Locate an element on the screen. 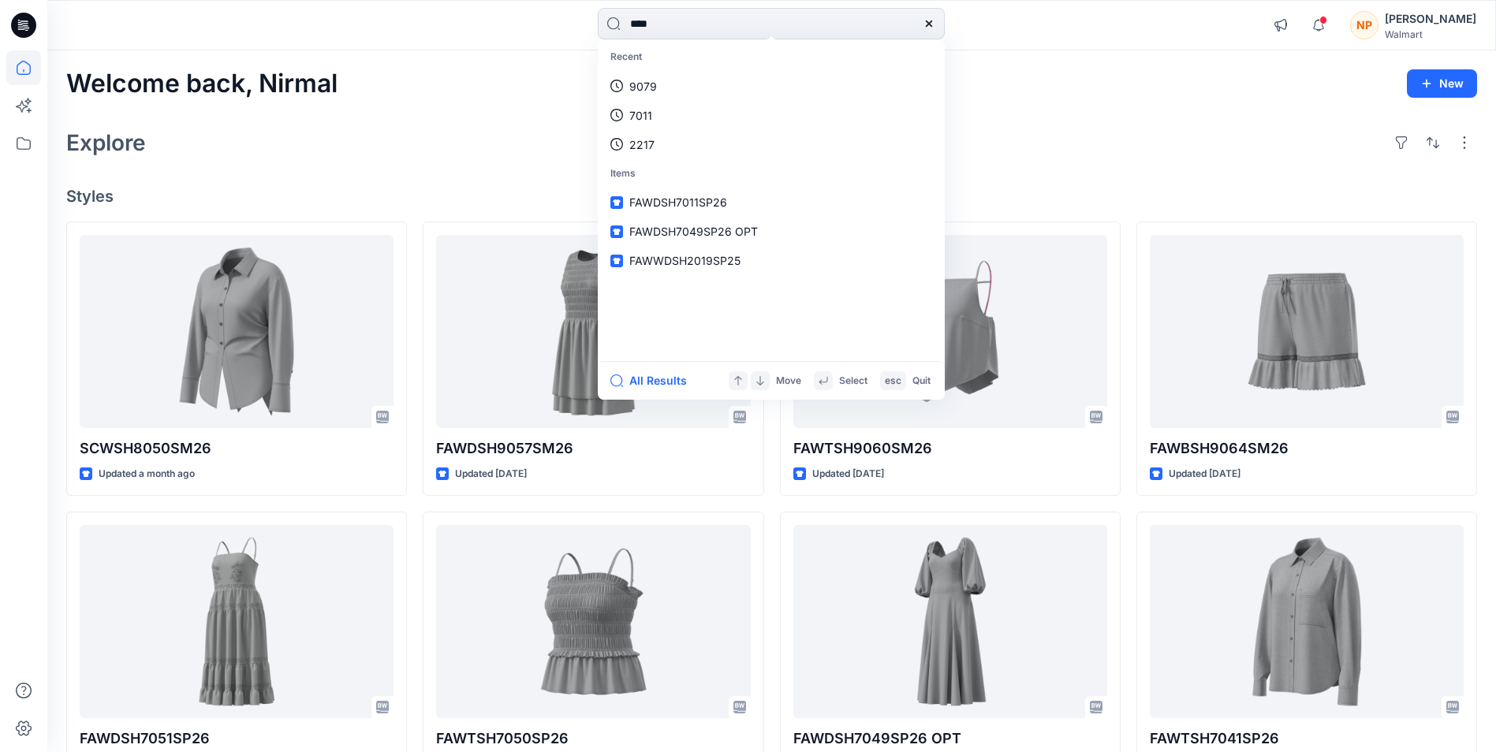  a: FAWTSH7041SP26 is located at coordinates (1307, 621).